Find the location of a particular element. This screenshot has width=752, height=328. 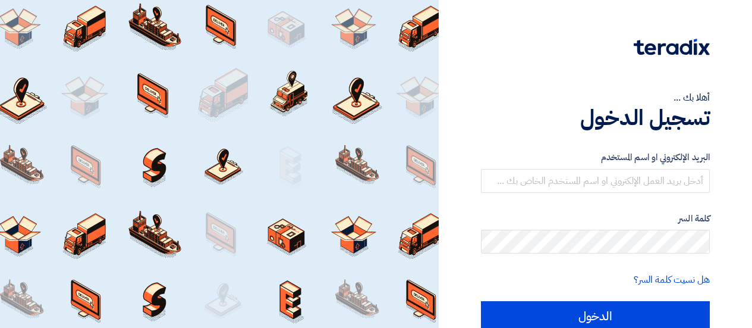

label: البريد الإلكتروني او اسم المستخدم is located at coordinates (595, 157).